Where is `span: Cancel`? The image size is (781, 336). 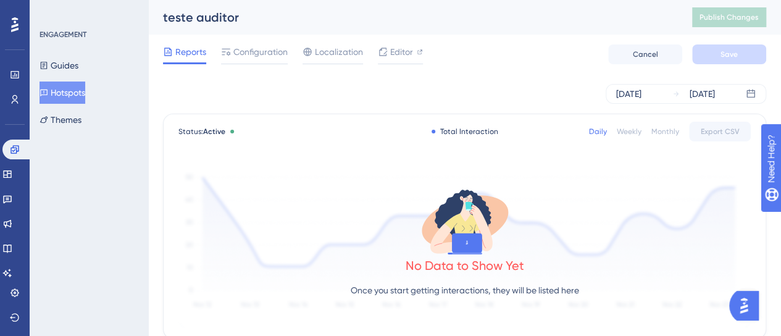 span: Cancel is located at coordinates (645, 54).